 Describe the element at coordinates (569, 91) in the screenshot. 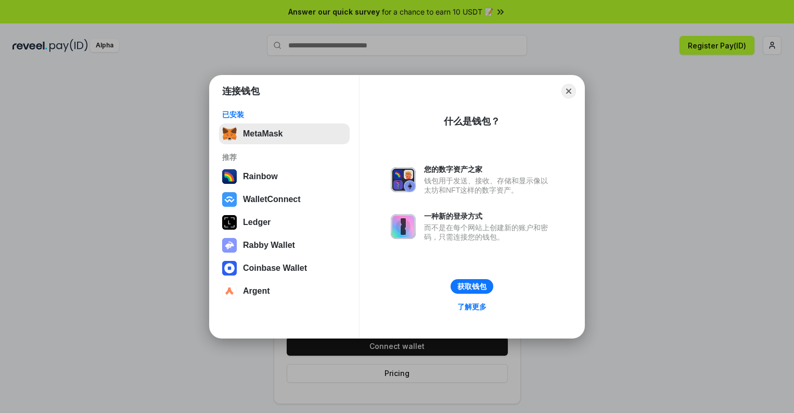

I see `button: Close` at that location.